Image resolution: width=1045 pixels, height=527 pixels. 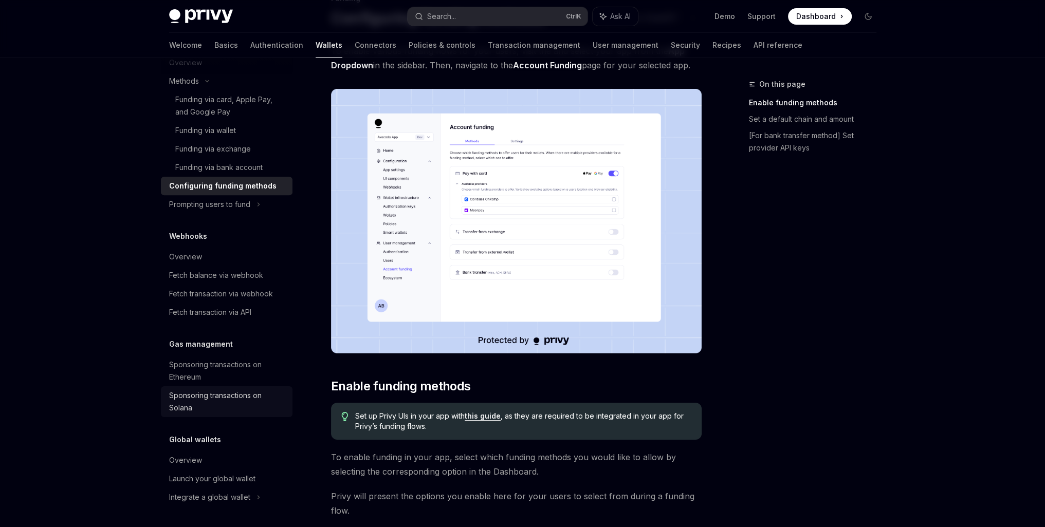 I want to click on h5: Global wallets, so click(x=195, y=440).